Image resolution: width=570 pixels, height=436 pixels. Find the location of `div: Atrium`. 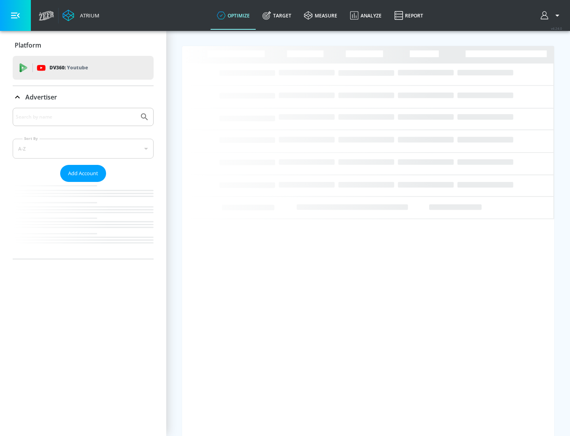

div: Atrium is located at coordinates (88, 15).